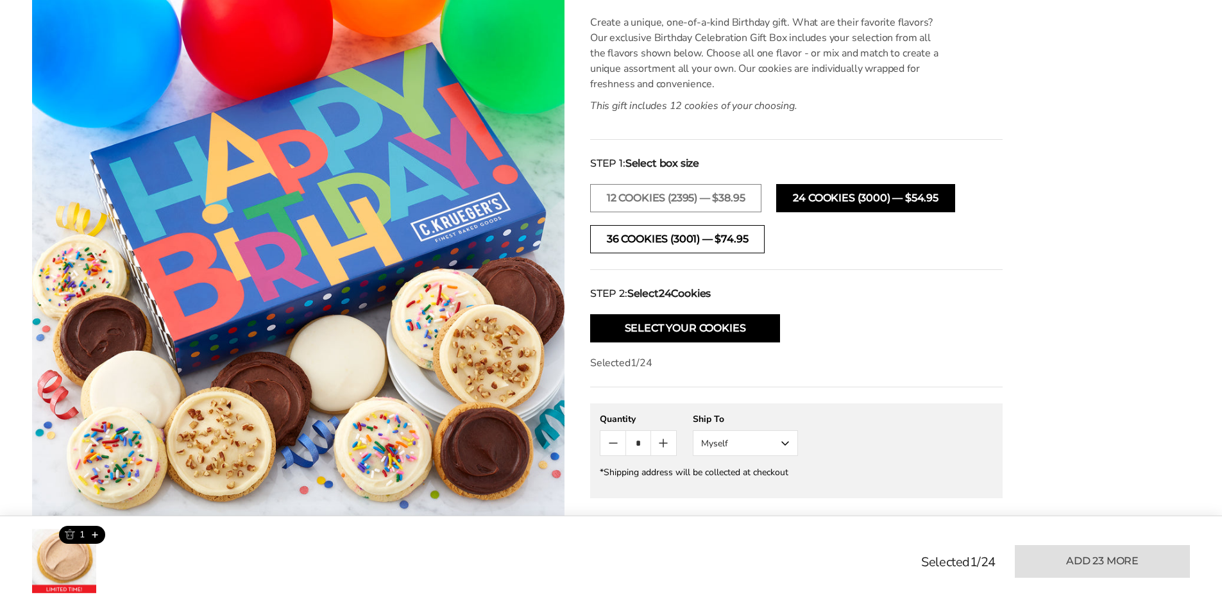 This screenshot has width=1222, height=606. Describe the element at coordinates (612, 443) in the screenshot. I see `button: Count minus` at that location.